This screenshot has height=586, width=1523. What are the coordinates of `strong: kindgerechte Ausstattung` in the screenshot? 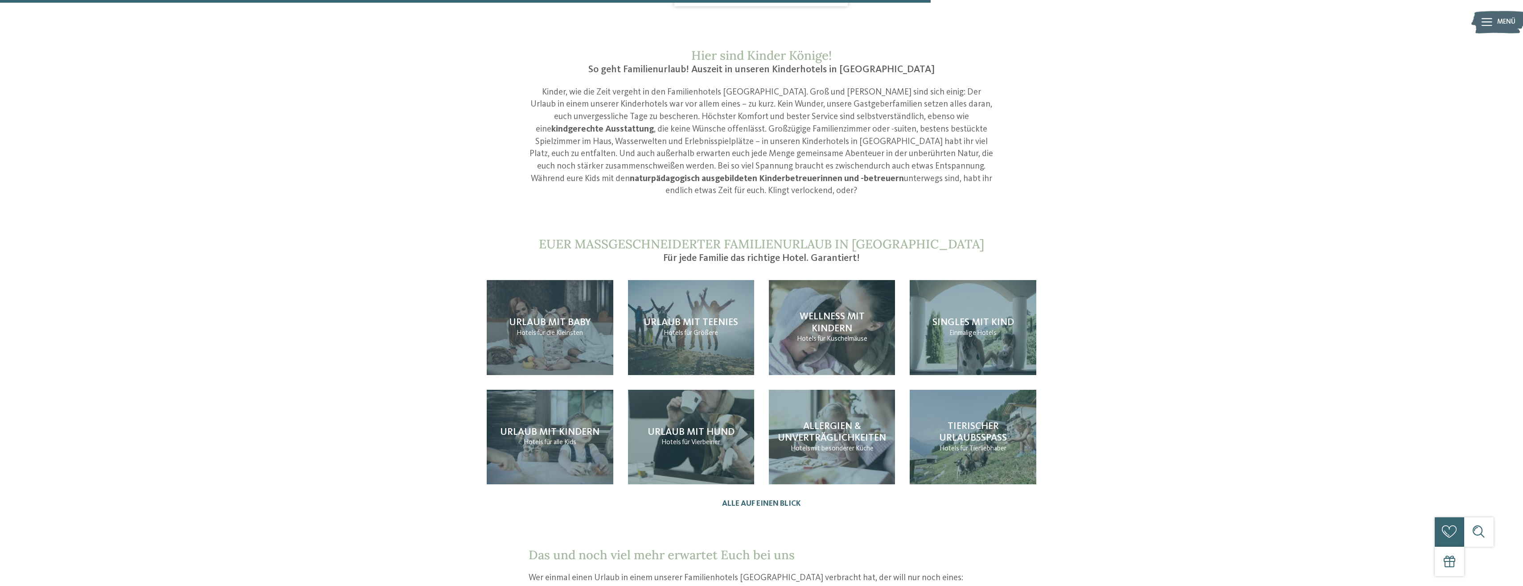 It's located at (603, 129).